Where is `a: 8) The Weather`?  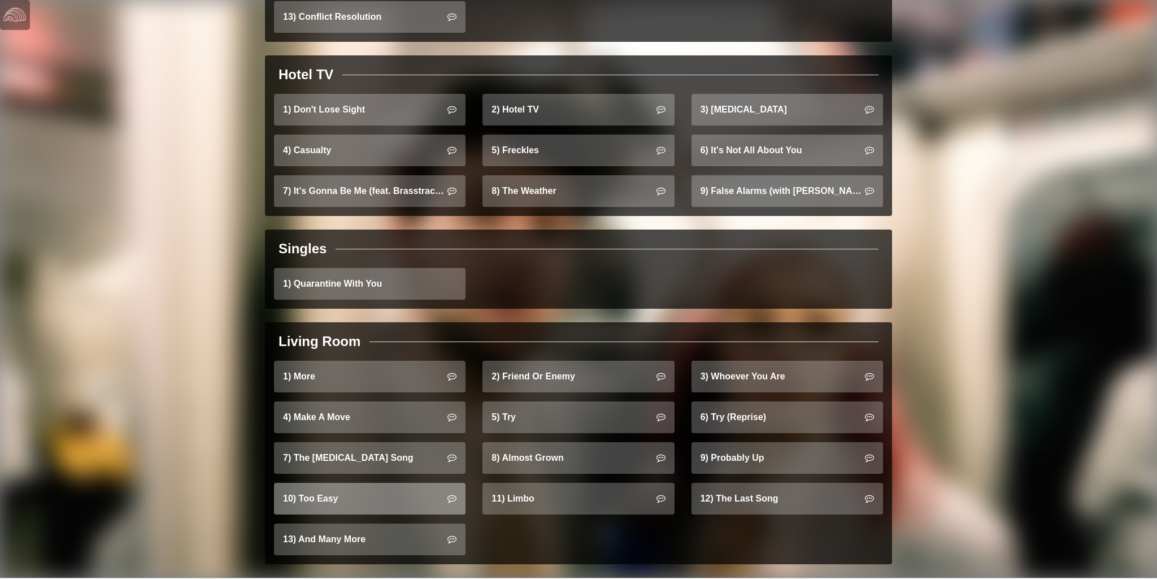
a: 8) The Weather is located at coordinates (578, 191).